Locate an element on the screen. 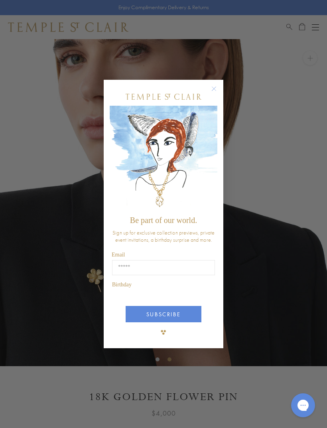 The height and width of the screenshot is (428, 327). img: Temple St. Clair is located at coordinates (163, 96).